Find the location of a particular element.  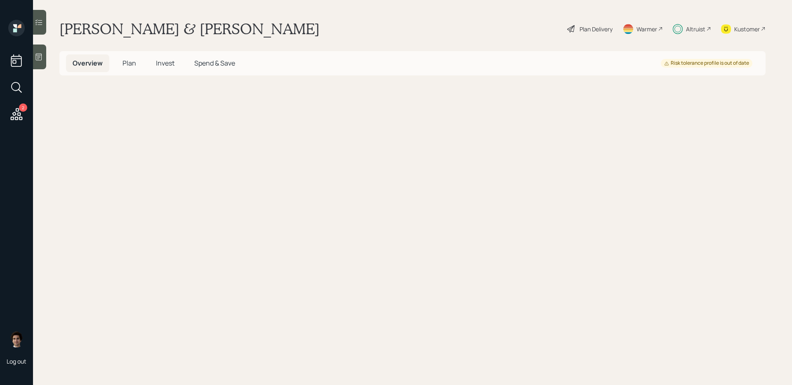

div: Warmer is located at coordinates (647, 29).